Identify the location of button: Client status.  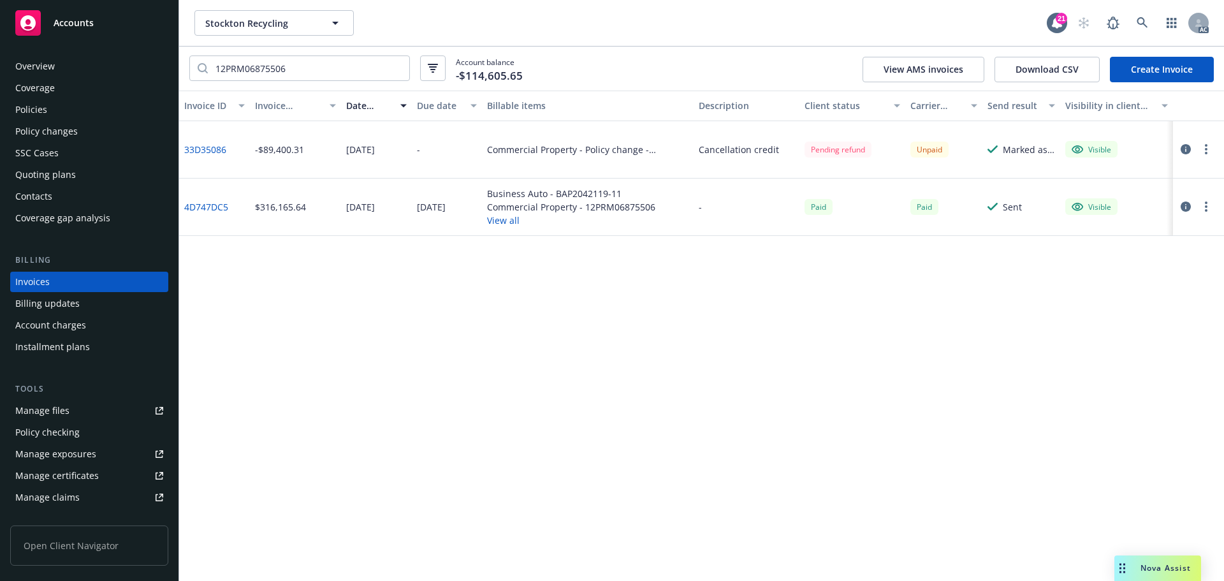
(852, 106).